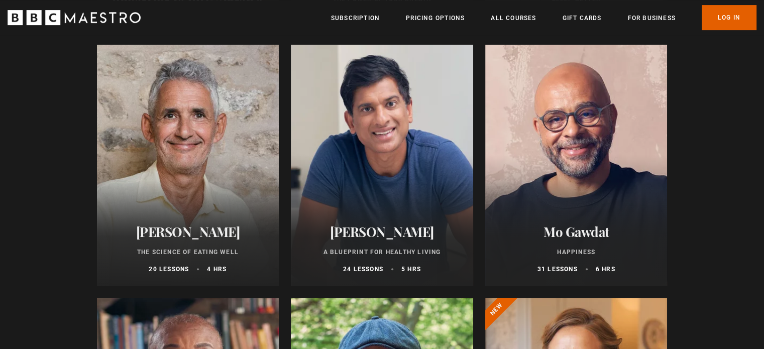 The image size is (764, 349). What do you see at coordinates (169, 269) in the screenshot?
I see `p: 20 lessons` at bounding box center [169, 269].